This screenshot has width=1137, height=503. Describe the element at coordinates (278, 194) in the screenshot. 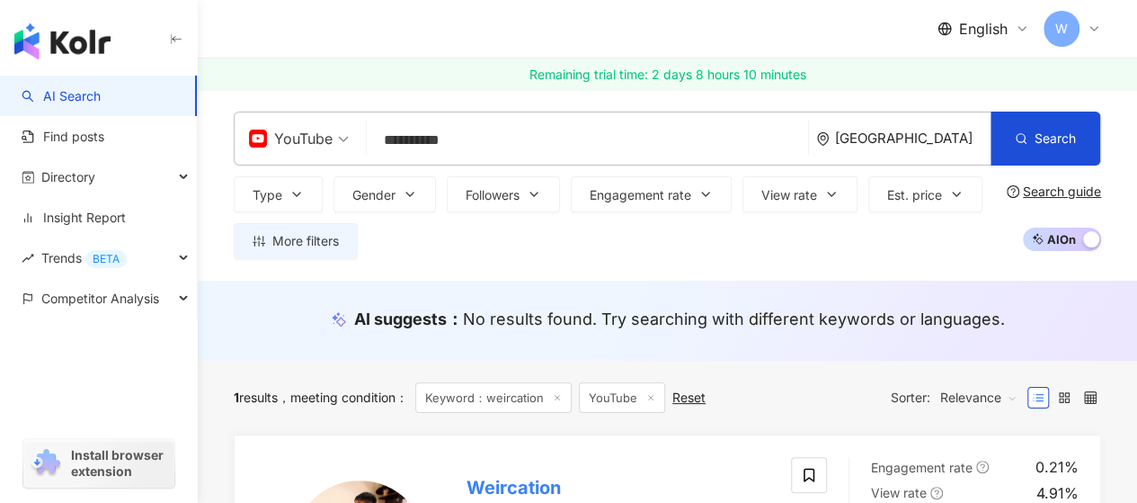

I see `button: Type` at that location.